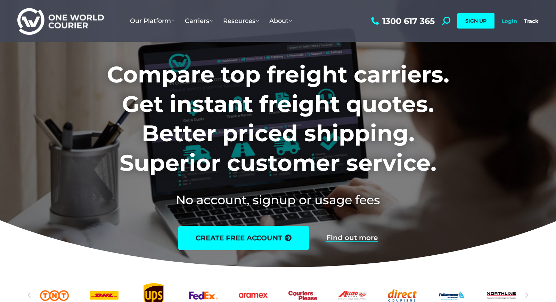 The width and height of the screenshot is (556, 302). I want to click on span: SIGN UP, so click(476, 21).